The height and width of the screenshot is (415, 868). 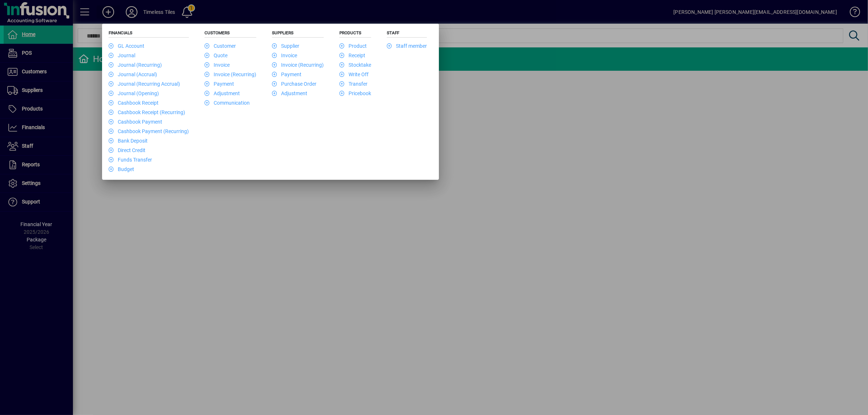 What do you see at coordinates (355, 93) in the screenshot?
I see `a: Pricebook` at bounding box center [355, 93].